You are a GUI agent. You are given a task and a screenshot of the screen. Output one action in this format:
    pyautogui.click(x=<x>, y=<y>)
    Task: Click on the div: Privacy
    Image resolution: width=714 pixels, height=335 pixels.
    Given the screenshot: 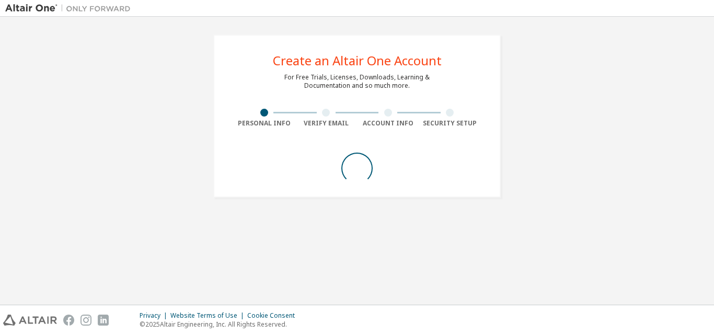 What is the action you would take?
    pyautogui.click(x=155, y=316)
    